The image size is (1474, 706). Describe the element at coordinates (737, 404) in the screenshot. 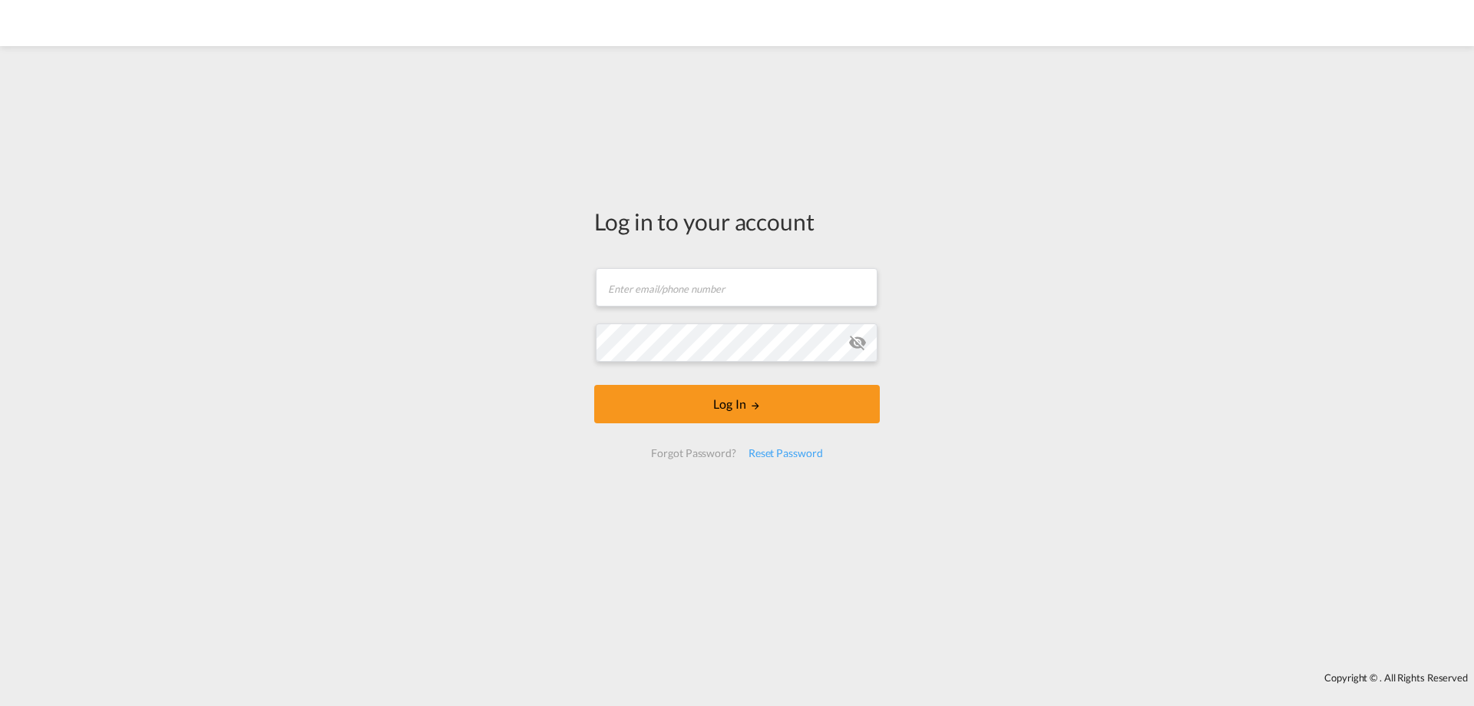

I see `button: LOGIN` at that location.